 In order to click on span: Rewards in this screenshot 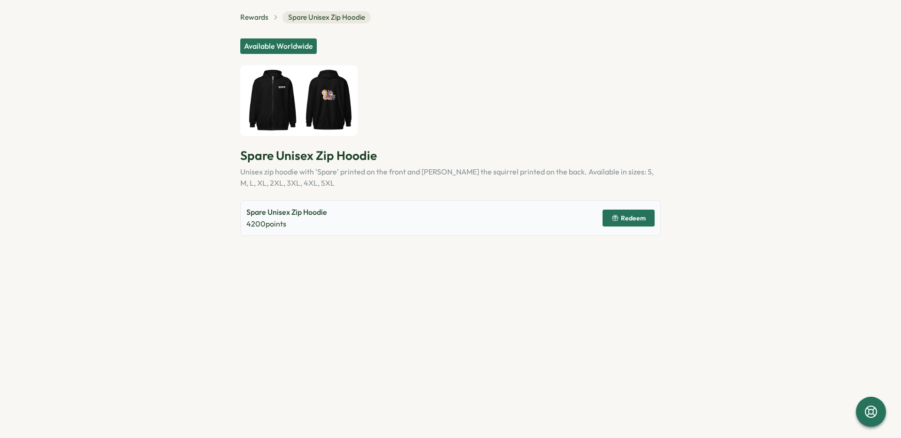, I will do `click(254, 17)`.